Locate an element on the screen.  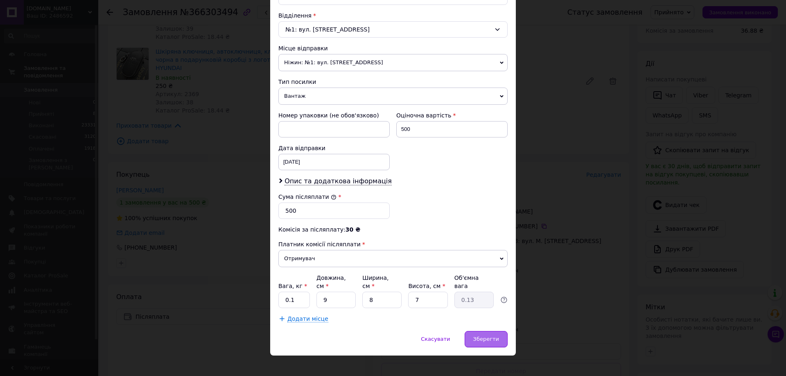
label: Сума післяплати is located at coordinates (307, 197).